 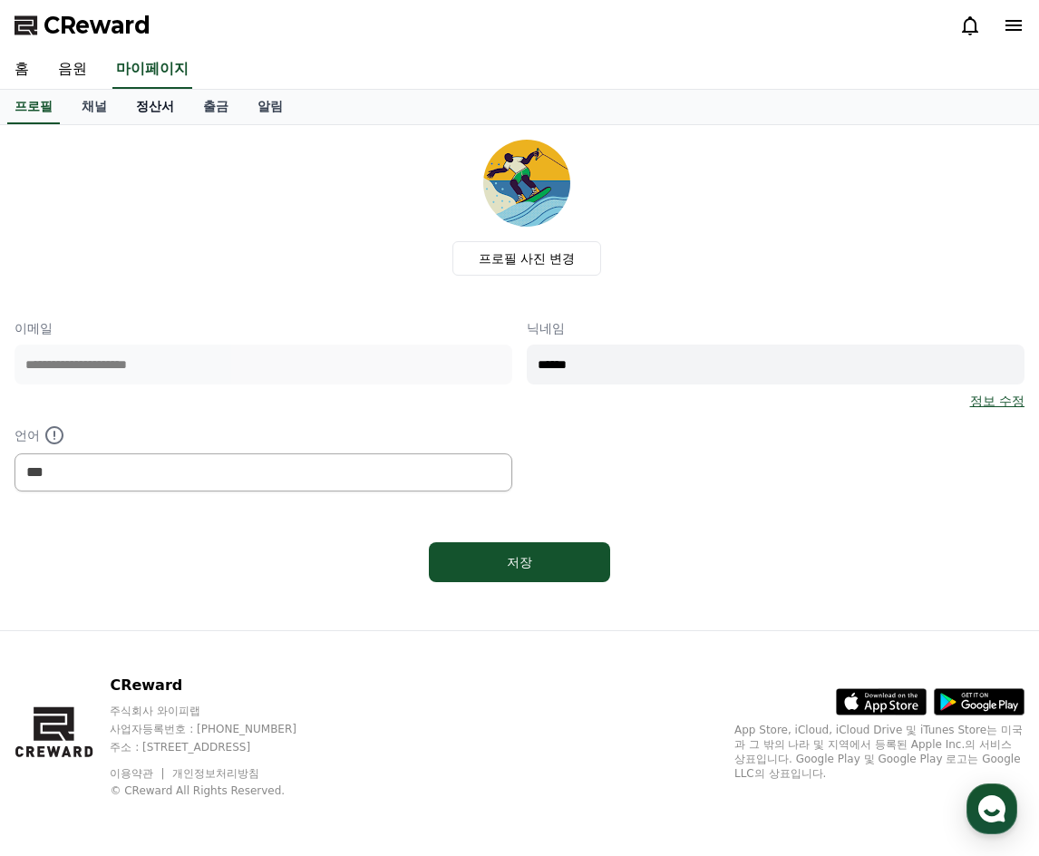 What do you see at coordinates (177, 597) in the screenshot?
I see `a: 대화` at bounding box center [177, 597].